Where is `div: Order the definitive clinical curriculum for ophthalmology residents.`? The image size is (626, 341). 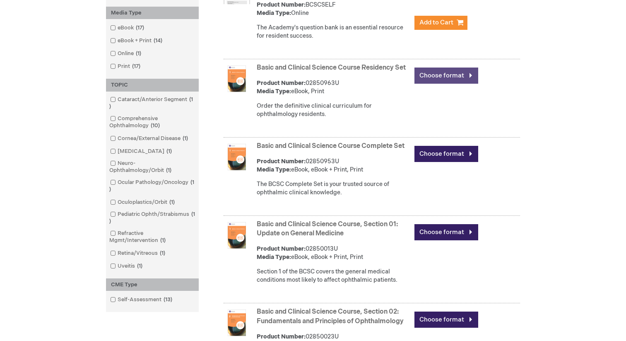
div: Order the definitive clinical curriculum for ophthalmology residents. is located at coordinates (333, 110).